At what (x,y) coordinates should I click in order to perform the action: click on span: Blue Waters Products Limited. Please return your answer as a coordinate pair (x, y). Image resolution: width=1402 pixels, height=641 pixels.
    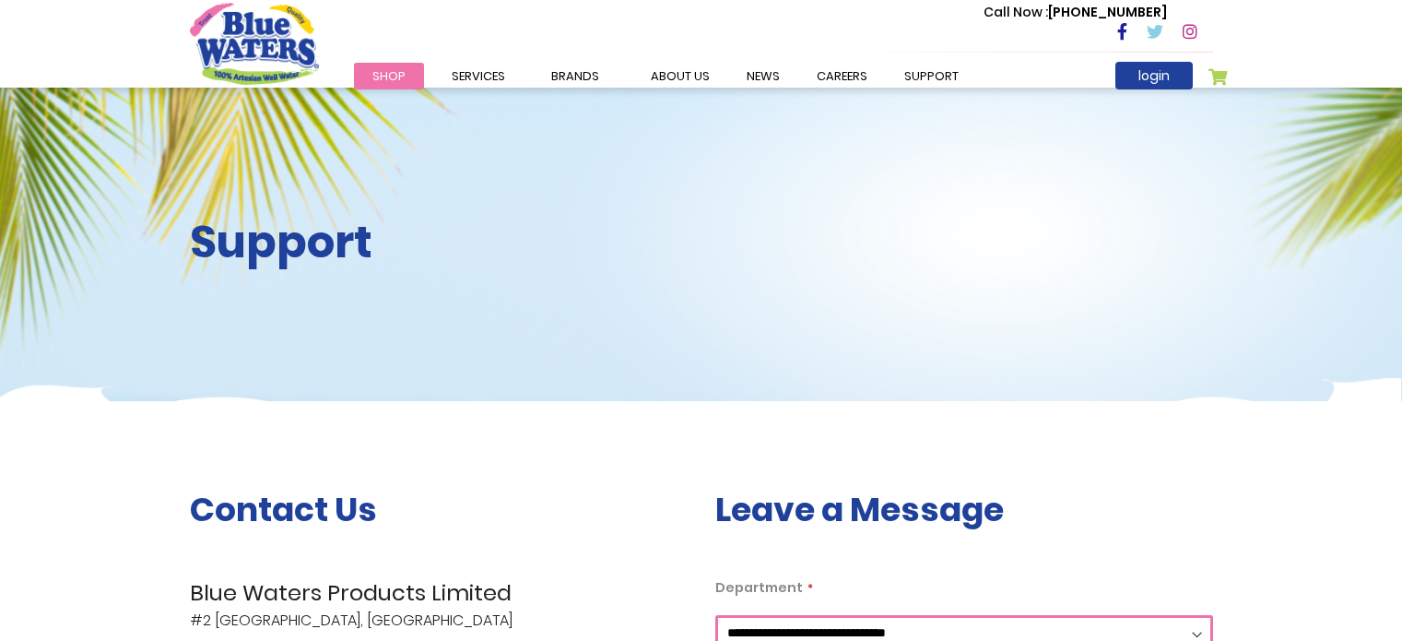
    Looking at the image, I should click on (439, 593).